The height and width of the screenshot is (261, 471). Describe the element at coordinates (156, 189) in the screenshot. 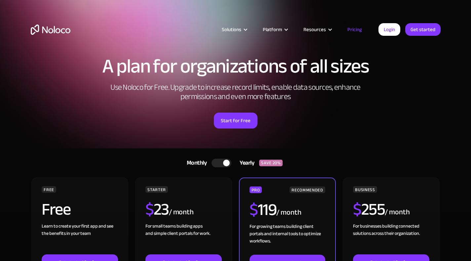

I see `div: STARTER` at that location.